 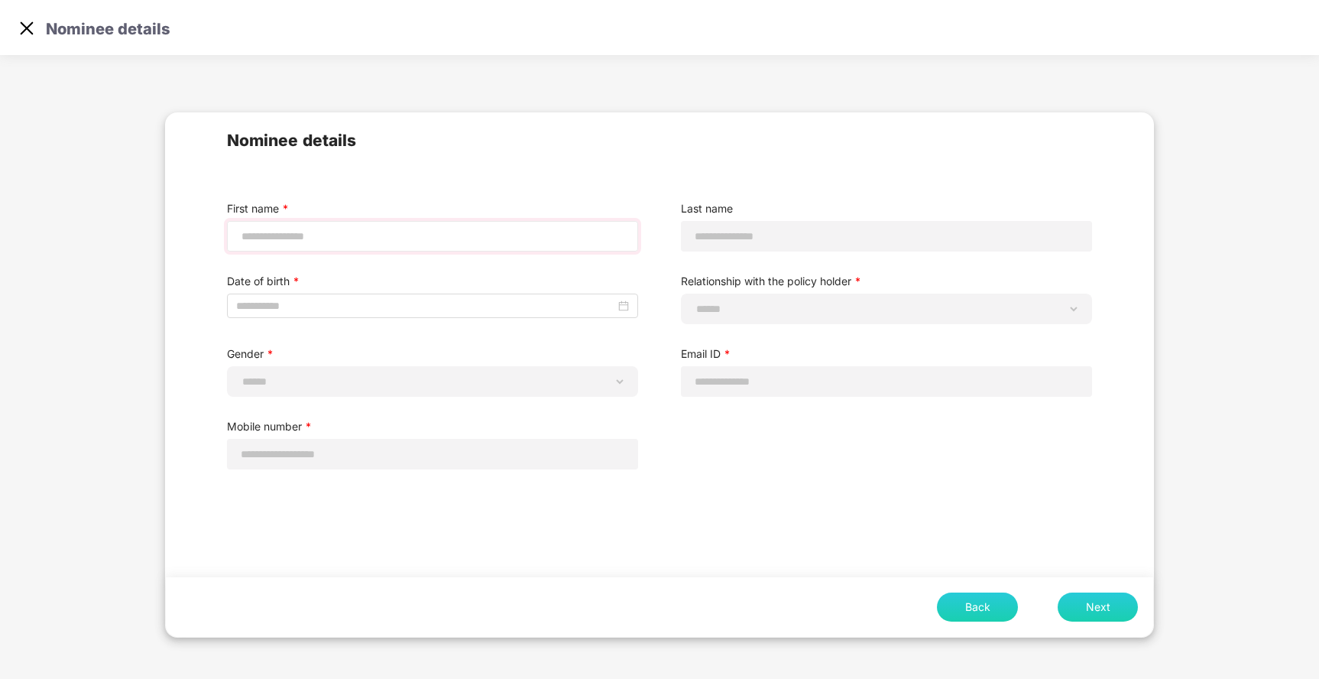 What do you see at coordinates (1098, 607) in the screenshot?
I see `button: Next` at bounding box center [1098, 607].